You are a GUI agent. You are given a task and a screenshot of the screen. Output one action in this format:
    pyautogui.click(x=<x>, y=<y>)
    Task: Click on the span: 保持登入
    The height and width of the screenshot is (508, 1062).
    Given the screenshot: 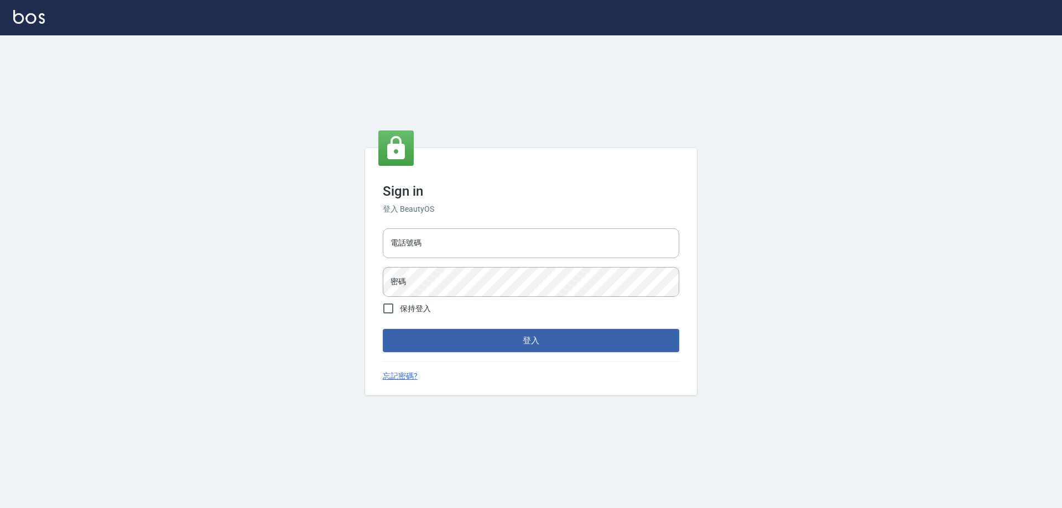 What is the action you would take?
    pyautogui.click(x=415, y=309)
    